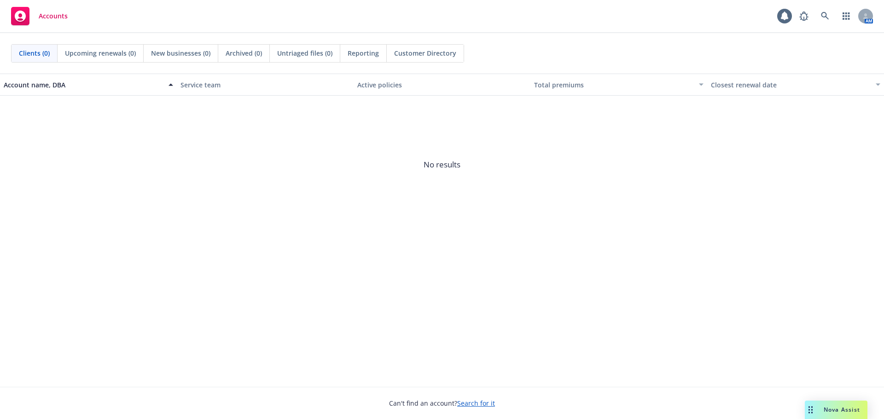  I want to click on span: Accounts, so click(53, 16).